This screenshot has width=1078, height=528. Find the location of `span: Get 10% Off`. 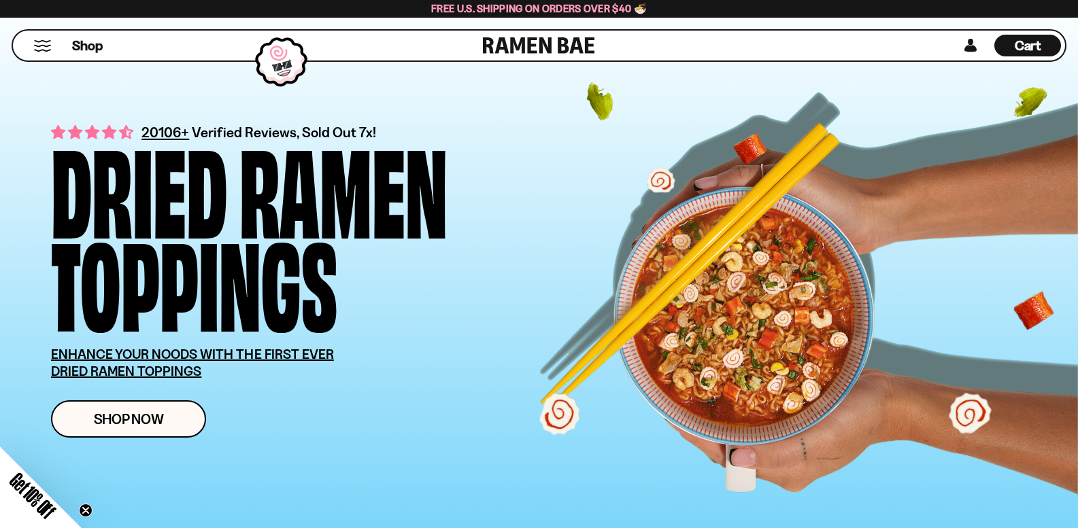

span: Get 10% Off is located at coordinates (33, 496).